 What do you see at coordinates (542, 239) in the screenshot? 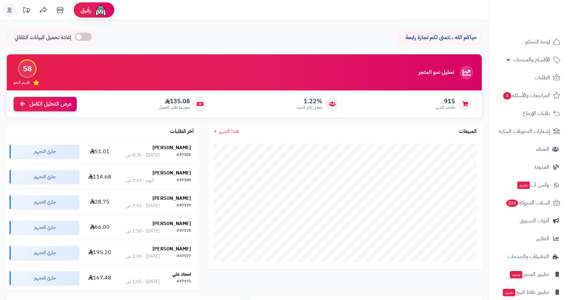
I see `span: التقارير` at bounding box center [542, 239].